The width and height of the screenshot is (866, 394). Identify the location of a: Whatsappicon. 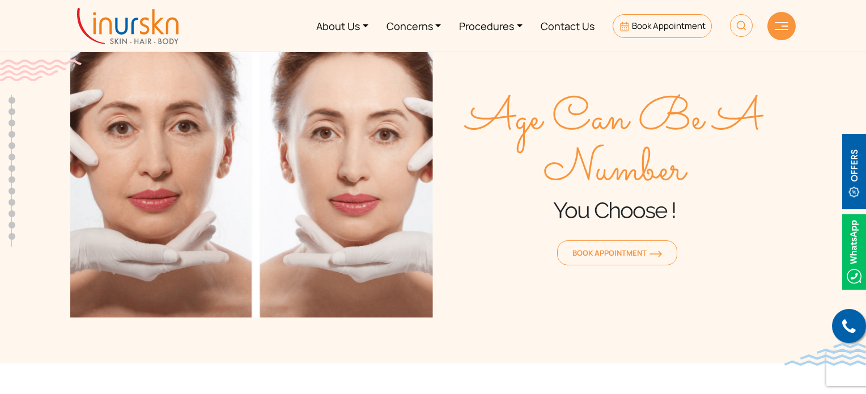
(854, 251).